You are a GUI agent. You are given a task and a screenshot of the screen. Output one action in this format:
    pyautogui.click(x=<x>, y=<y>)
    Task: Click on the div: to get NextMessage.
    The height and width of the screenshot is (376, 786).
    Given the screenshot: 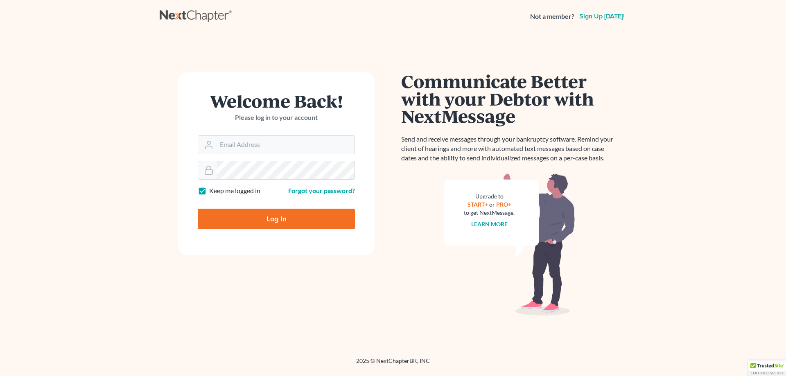 What is the action you would take?
    pyautogui.click(x=489, y=213)
    